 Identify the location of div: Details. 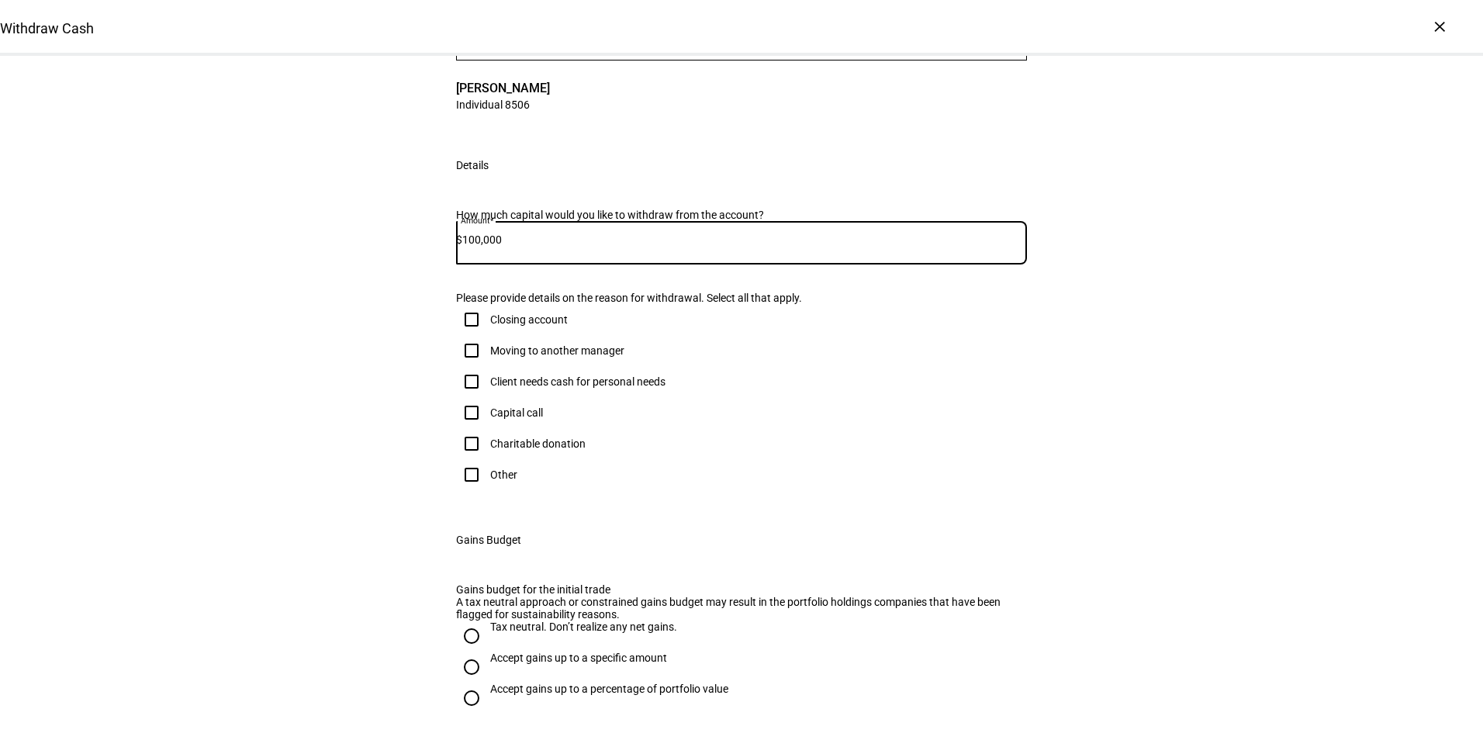
(472, 165).